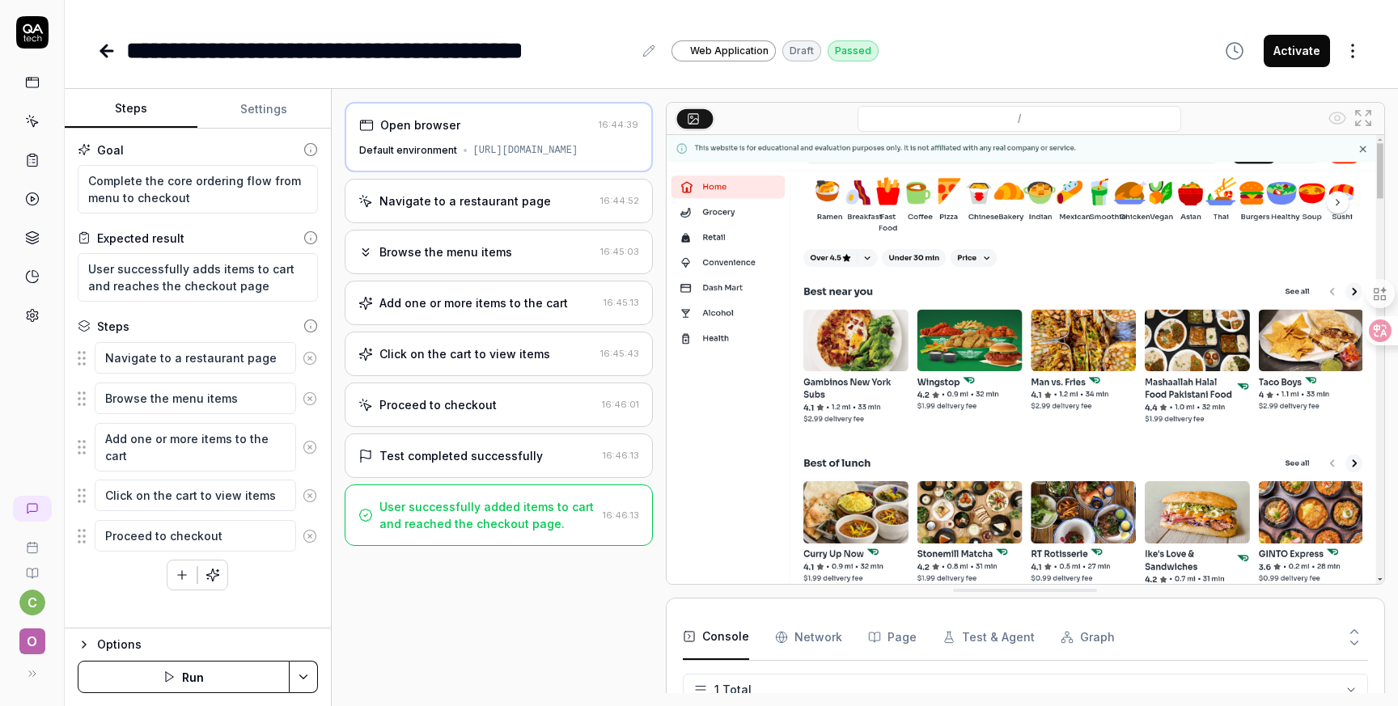  I want to click on div: Click on the cart to view items, so click(465, 354).